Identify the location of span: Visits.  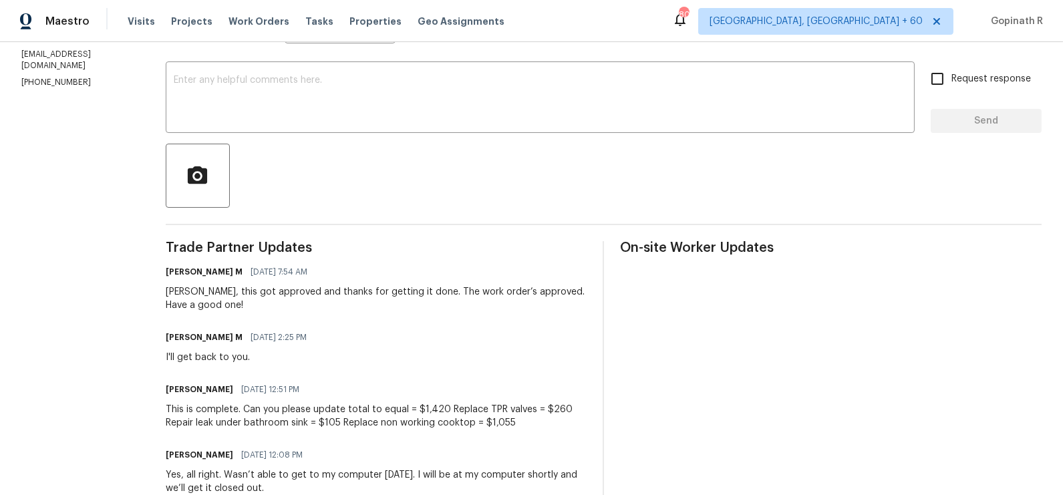
(141, 21).